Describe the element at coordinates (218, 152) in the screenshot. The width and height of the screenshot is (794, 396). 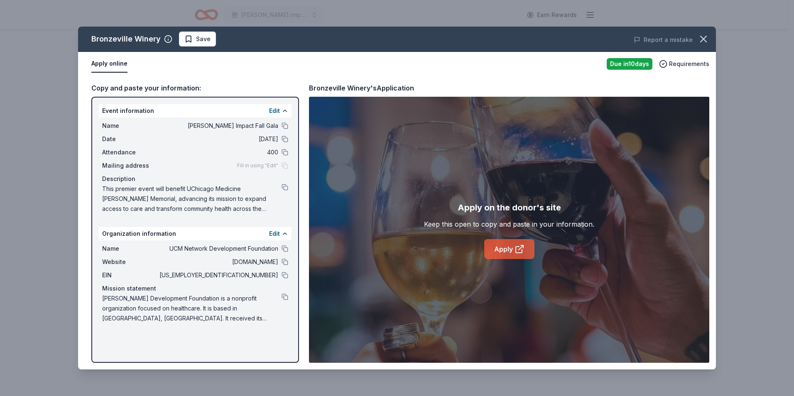
I see `span: 400` at that location.